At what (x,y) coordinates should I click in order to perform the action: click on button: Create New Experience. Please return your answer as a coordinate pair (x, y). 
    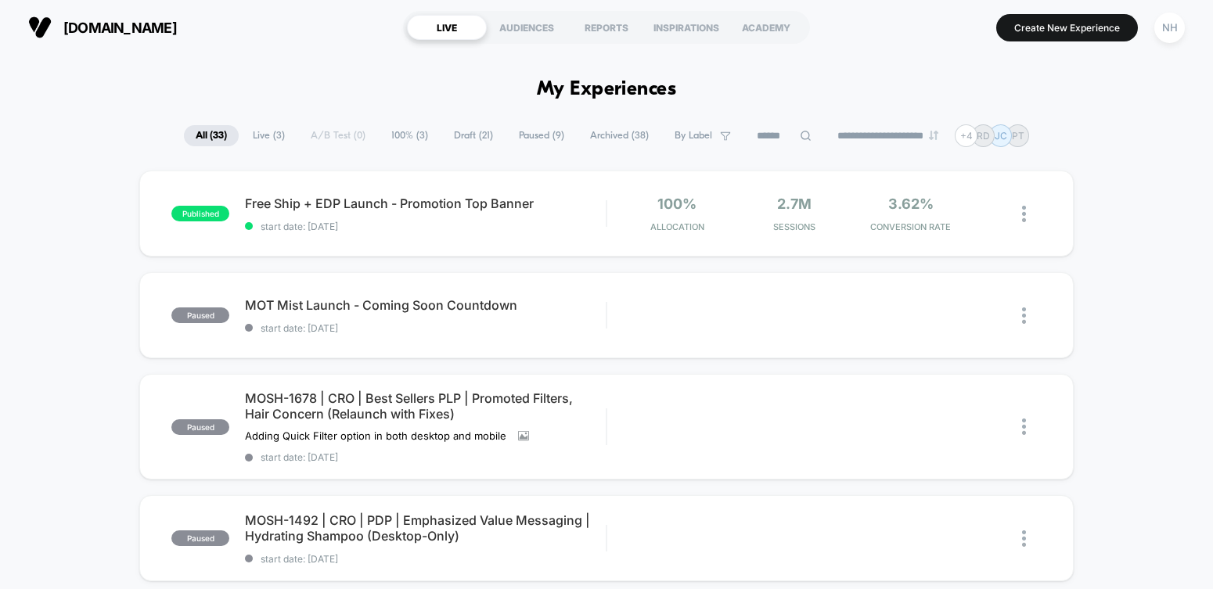
    Looking at the image, I should click on (1067, 27).